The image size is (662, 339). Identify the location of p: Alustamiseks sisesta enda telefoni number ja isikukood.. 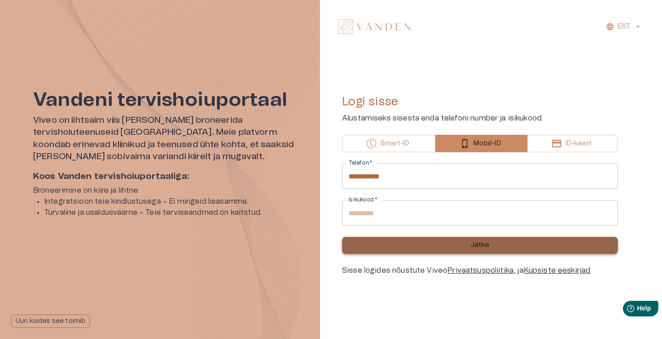
(480, 118).